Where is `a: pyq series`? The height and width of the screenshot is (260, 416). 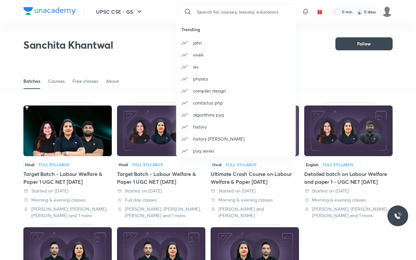
a: pyq series is located at coordinates (236, 151).